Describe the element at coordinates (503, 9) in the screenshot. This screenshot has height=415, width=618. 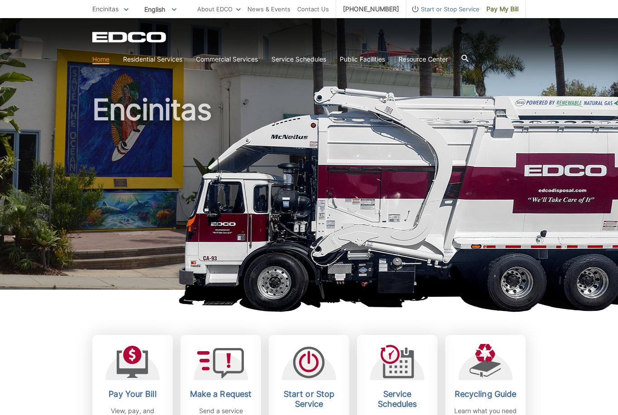
I see `span: Pay My Bill` at that location.